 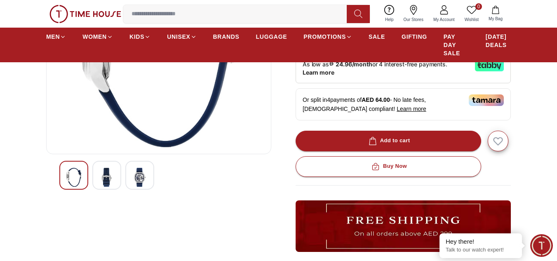 What do you see at coordinates (456, 45) in the screenshot?
I see `a: PAY DAY SALE` at bounding box center [456, 45].